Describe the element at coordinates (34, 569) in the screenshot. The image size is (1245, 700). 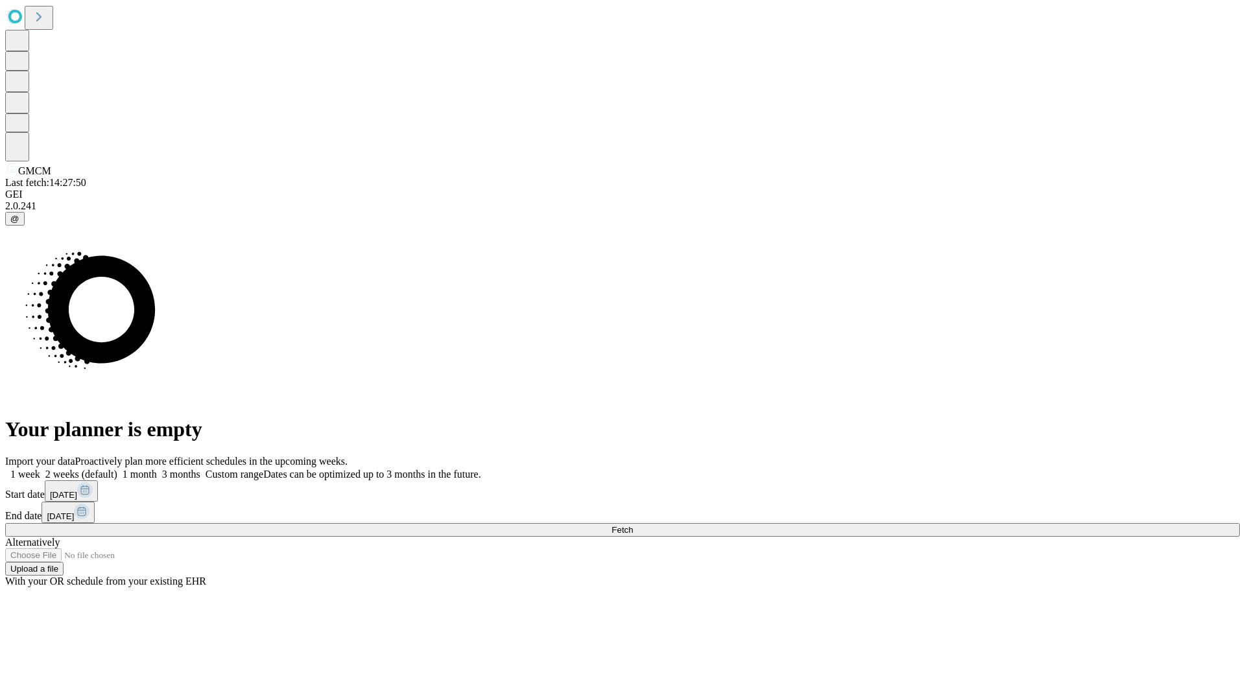
I see `button: Upload a file` at that location.